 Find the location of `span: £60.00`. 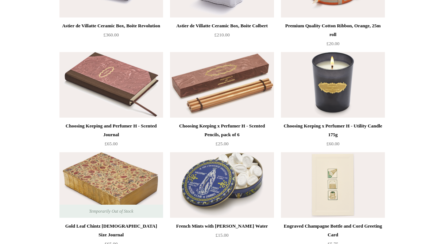

span: £60.00 is located at coordinates (333, 144).